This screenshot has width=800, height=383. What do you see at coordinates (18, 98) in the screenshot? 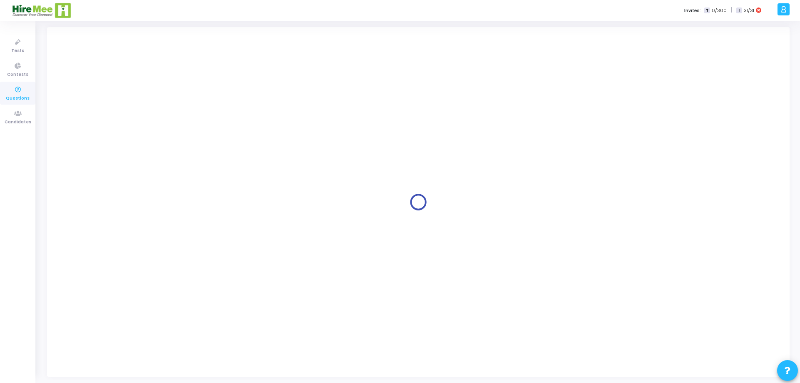
I see `span: Questions` at bounding box center [18, 98].